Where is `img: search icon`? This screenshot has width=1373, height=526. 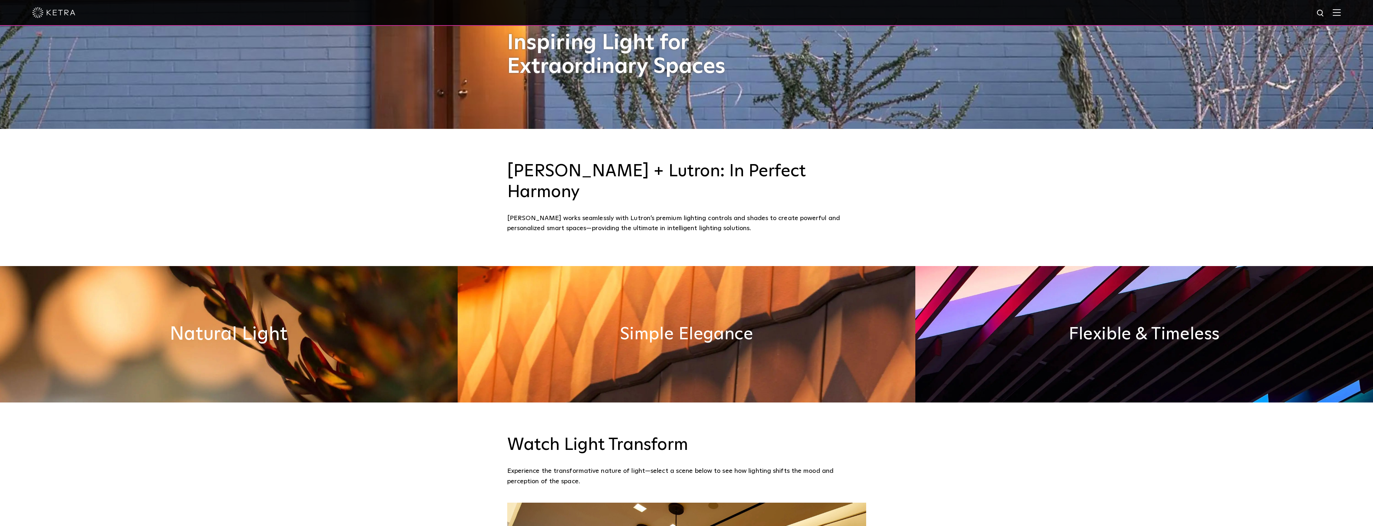
img: search icon is located at coordinates (1320, 13).